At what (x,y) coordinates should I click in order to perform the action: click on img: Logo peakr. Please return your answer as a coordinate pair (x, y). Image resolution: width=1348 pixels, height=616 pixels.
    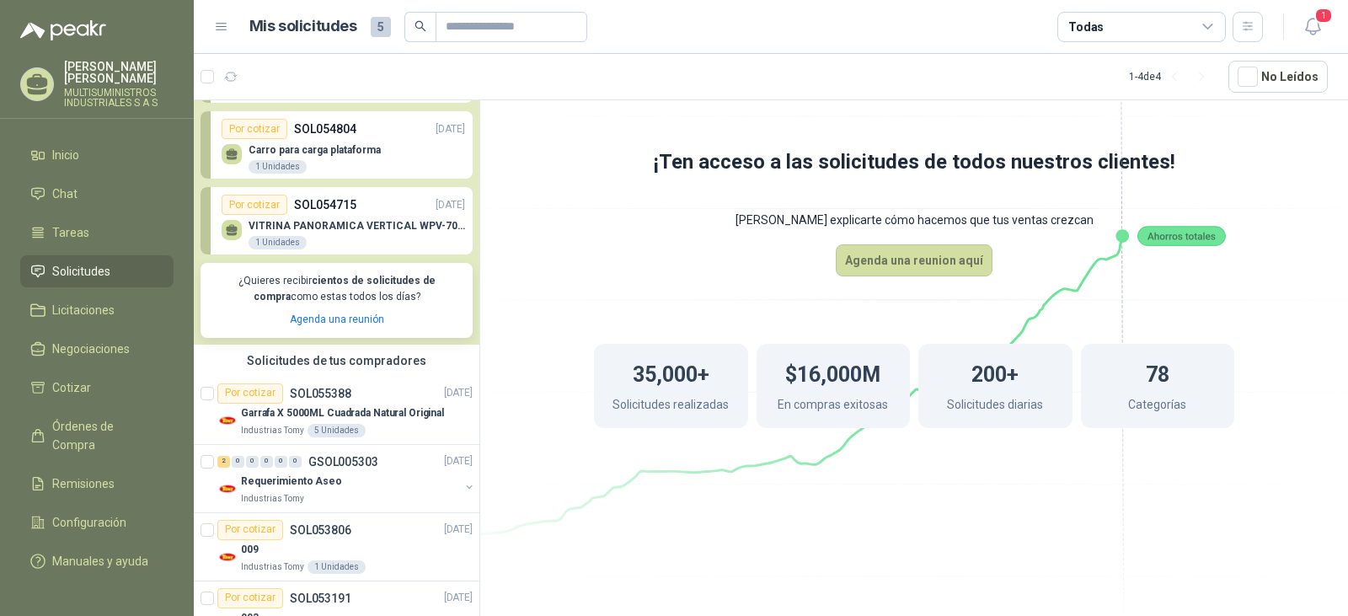
    Looking at the image, I should click on (63, 30).